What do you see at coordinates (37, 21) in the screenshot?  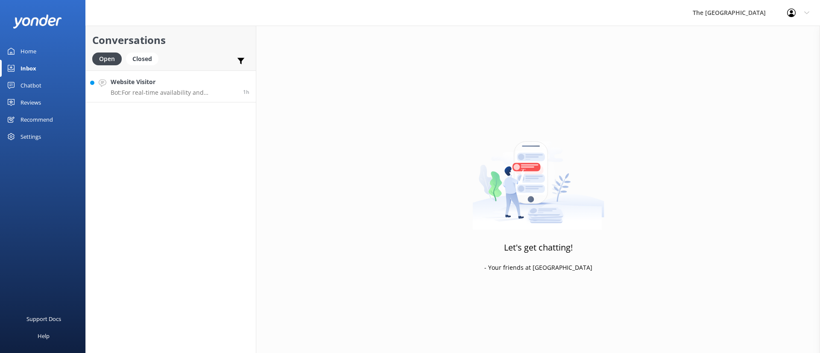 I see `img: yonder-white-logo.png` at bounding box center [37, 21].